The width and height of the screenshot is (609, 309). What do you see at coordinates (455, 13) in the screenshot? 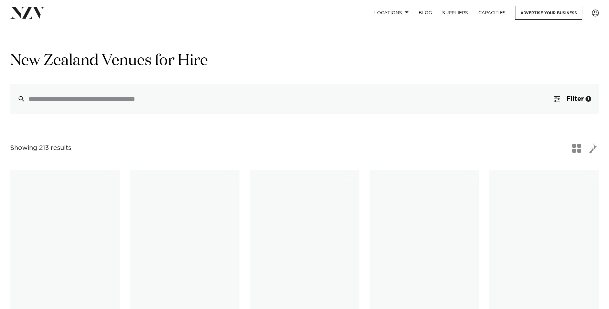
I see `a: SUPPLIERS` at bounding box center [455, 13].